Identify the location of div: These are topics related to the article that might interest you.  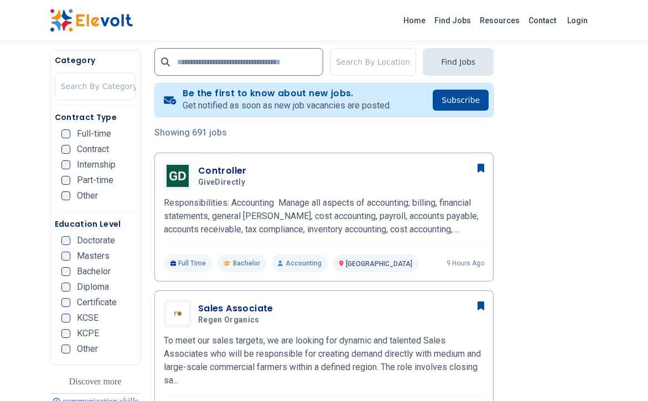
(95, 382).